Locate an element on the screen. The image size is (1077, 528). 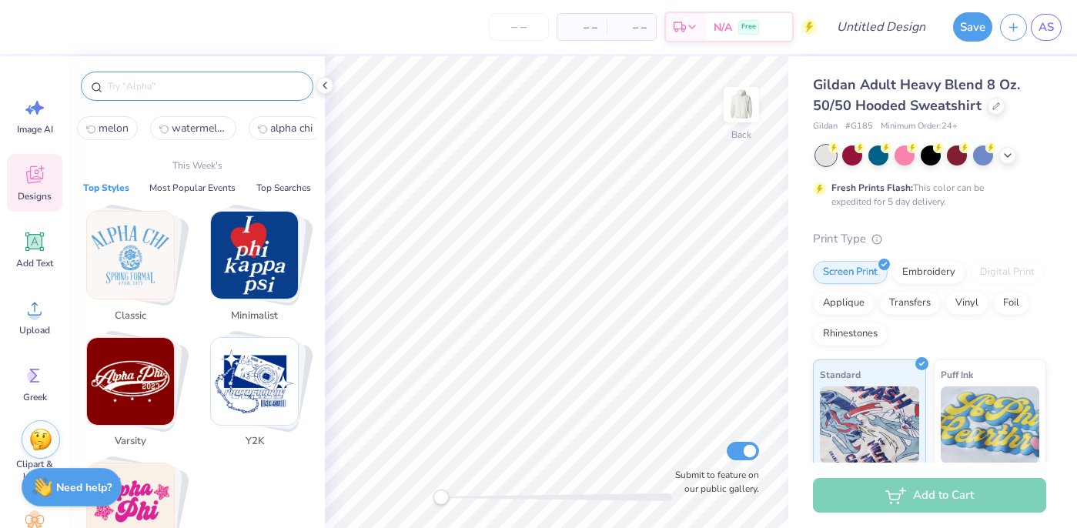
span: Standard is located at coordinates (840, 374).